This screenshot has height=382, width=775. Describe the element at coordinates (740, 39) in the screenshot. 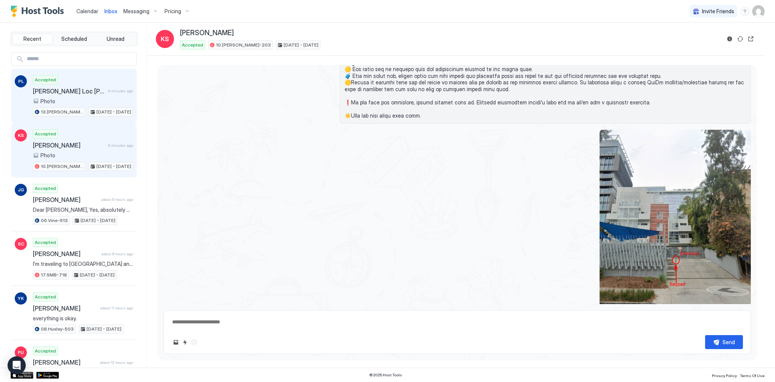

I see `button: Sync reservation` at that location.